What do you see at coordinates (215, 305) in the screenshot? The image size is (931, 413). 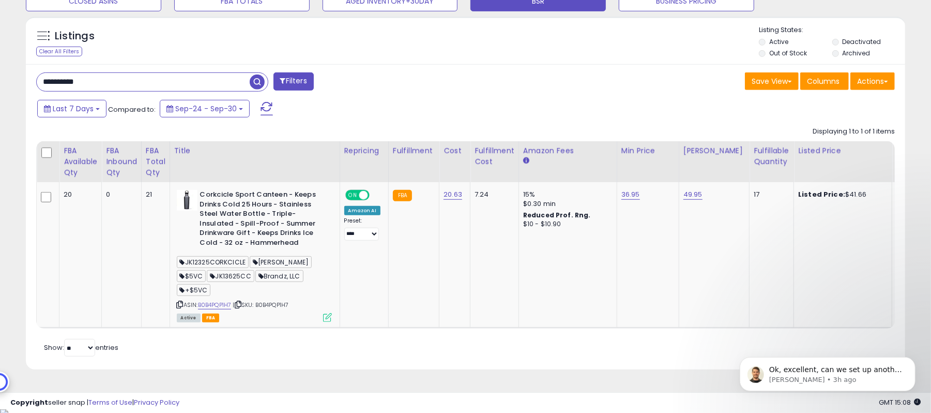 I see `a: B0B4PQP1H7` at bounding box center [215, 305].